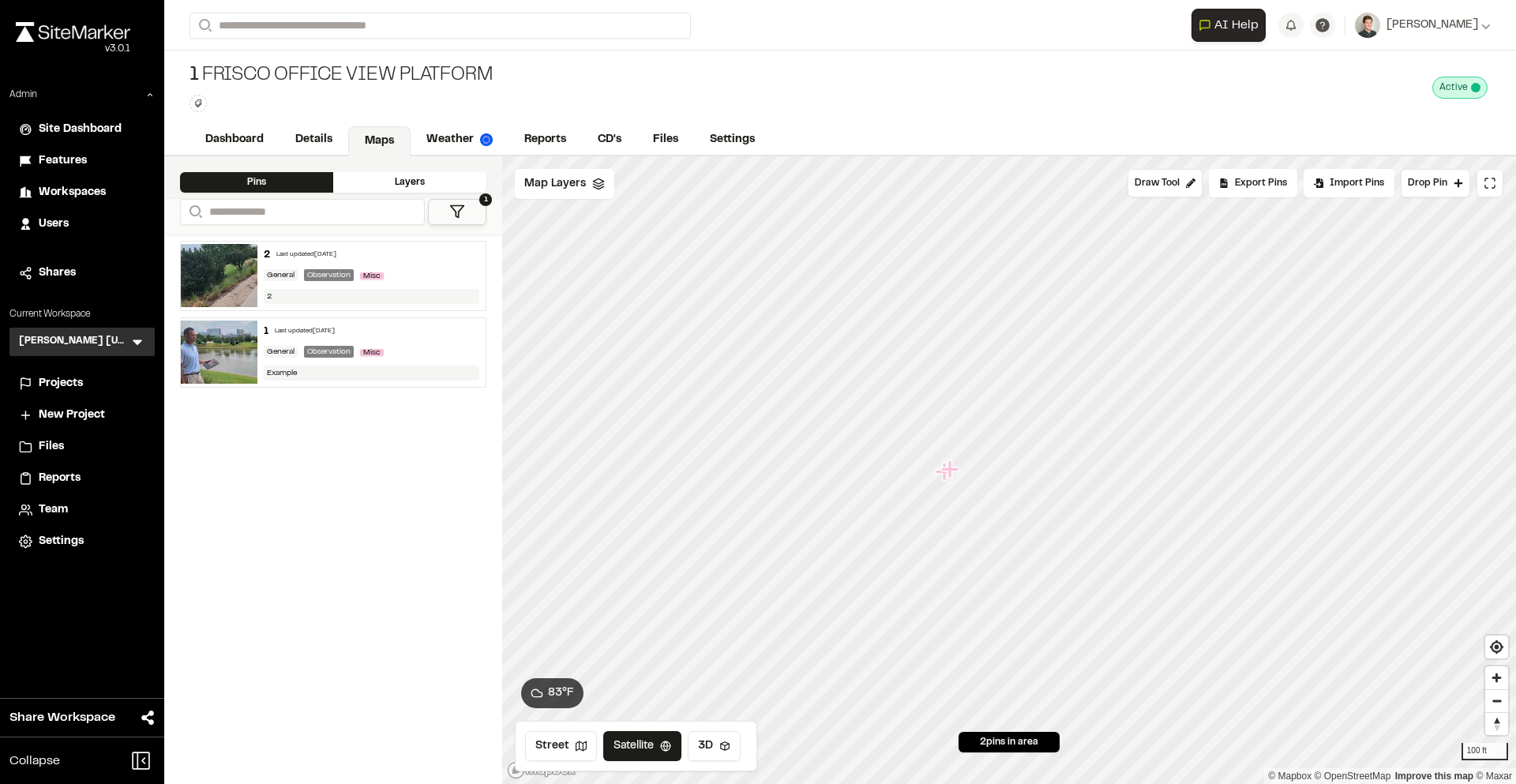 Image resolution: width=1516 pixels, height=784 pixels. What do you see at coordinates (35, 761) in the screenshot?
I see `span: Collapse` at bounding box center [35, 761].